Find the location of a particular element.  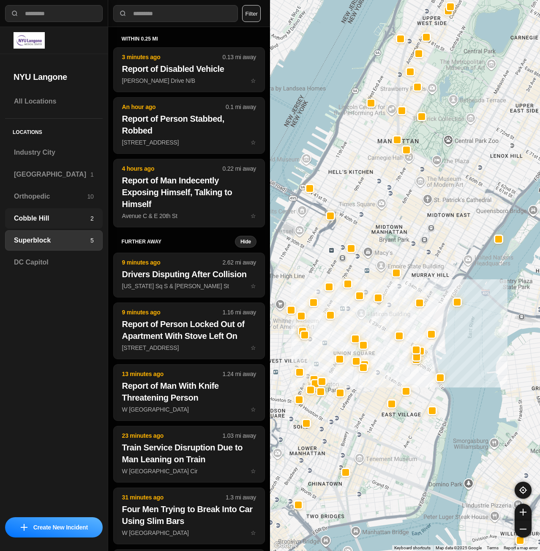

h2: Report of Person Locked Out of Apartment With Stove Left On is located at coordinates (189, 330).